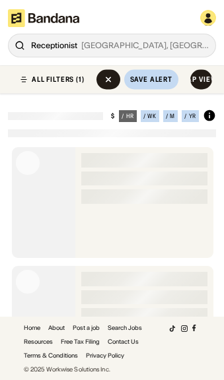  I want to click on div: Save Alert, so click(151, 79).